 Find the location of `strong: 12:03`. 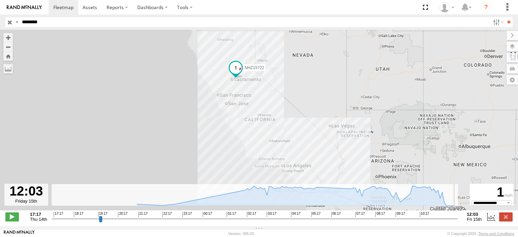

strong: 12:03 is located at coordinates (474, 214).